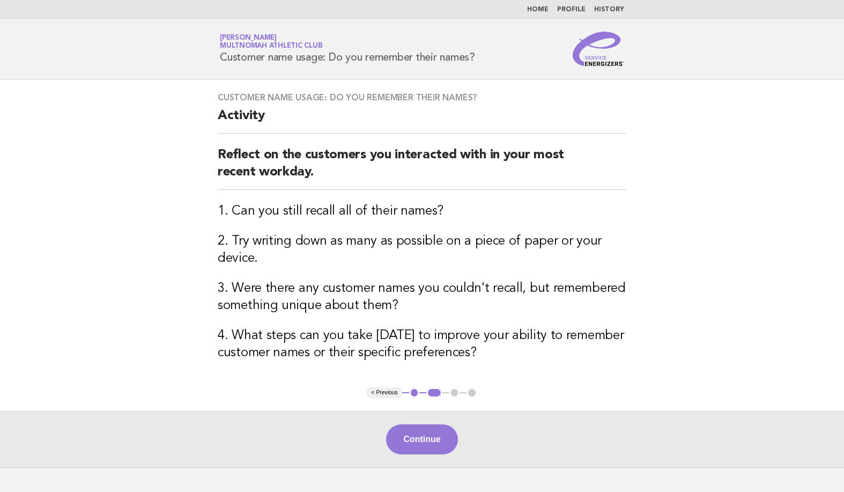 The image size is (844, 492). I want to click on h3: 2. Try writing down as many as possible on a piece of paper or your device., so click(422, 250).